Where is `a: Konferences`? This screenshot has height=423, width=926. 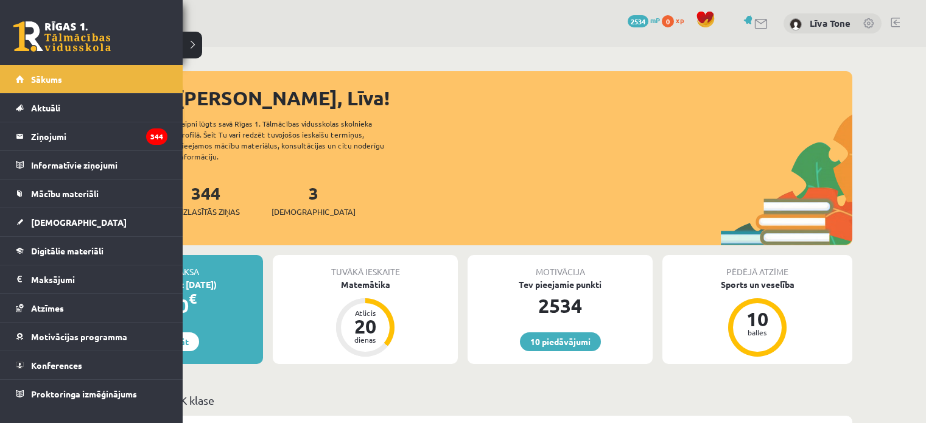 a: Konferences is located at coordinates (91, 365).